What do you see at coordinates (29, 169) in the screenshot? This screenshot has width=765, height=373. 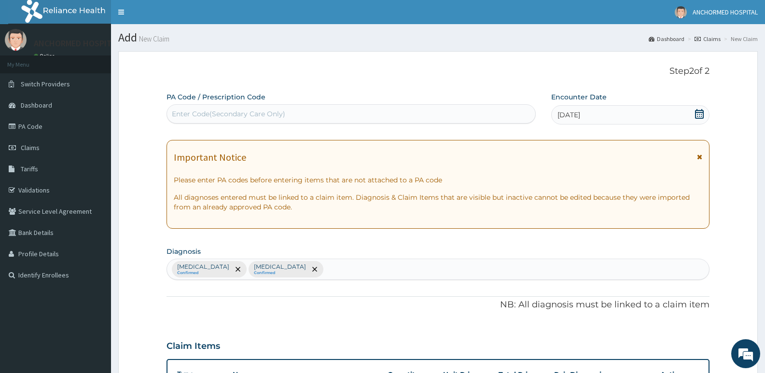 I see `span: Tariffs` at bounding box center [29, 169].